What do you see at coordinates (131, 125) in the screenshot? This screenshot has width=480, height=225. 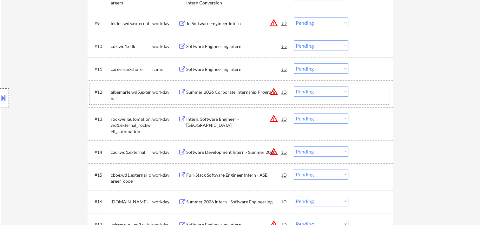 I see `div: rockwellautomation.wd1.external_rockwell_automation` at bounding box center [131, 125].